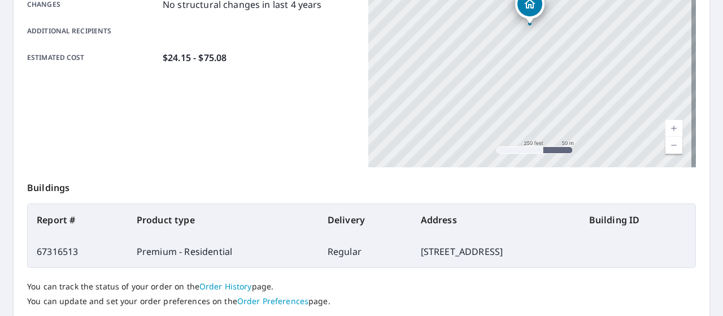 The width and height of the screenshot is (723, 316). Describe the element at coordinates (496, 220) in the screenshot. I see `th: Address` at that location.